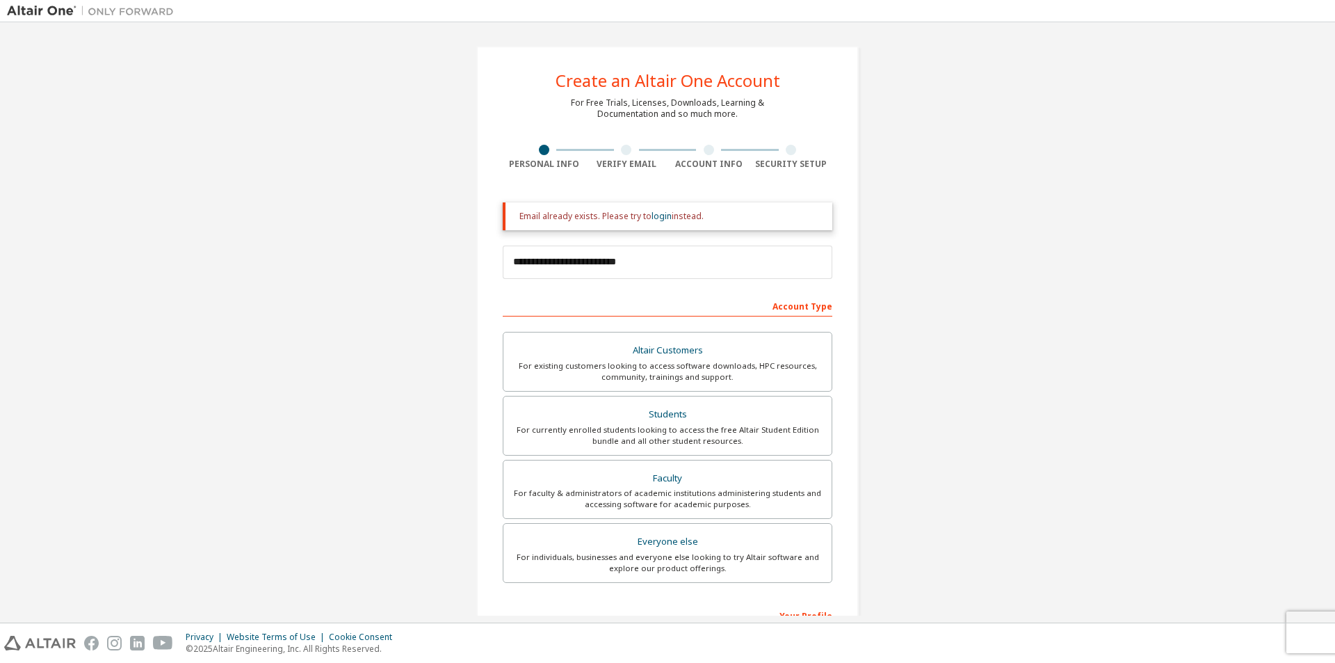  What do you see at coordinates (668, 81) in the screenshot?
I see `div: Create an Altair One Account` at bounding box center [668, 81].